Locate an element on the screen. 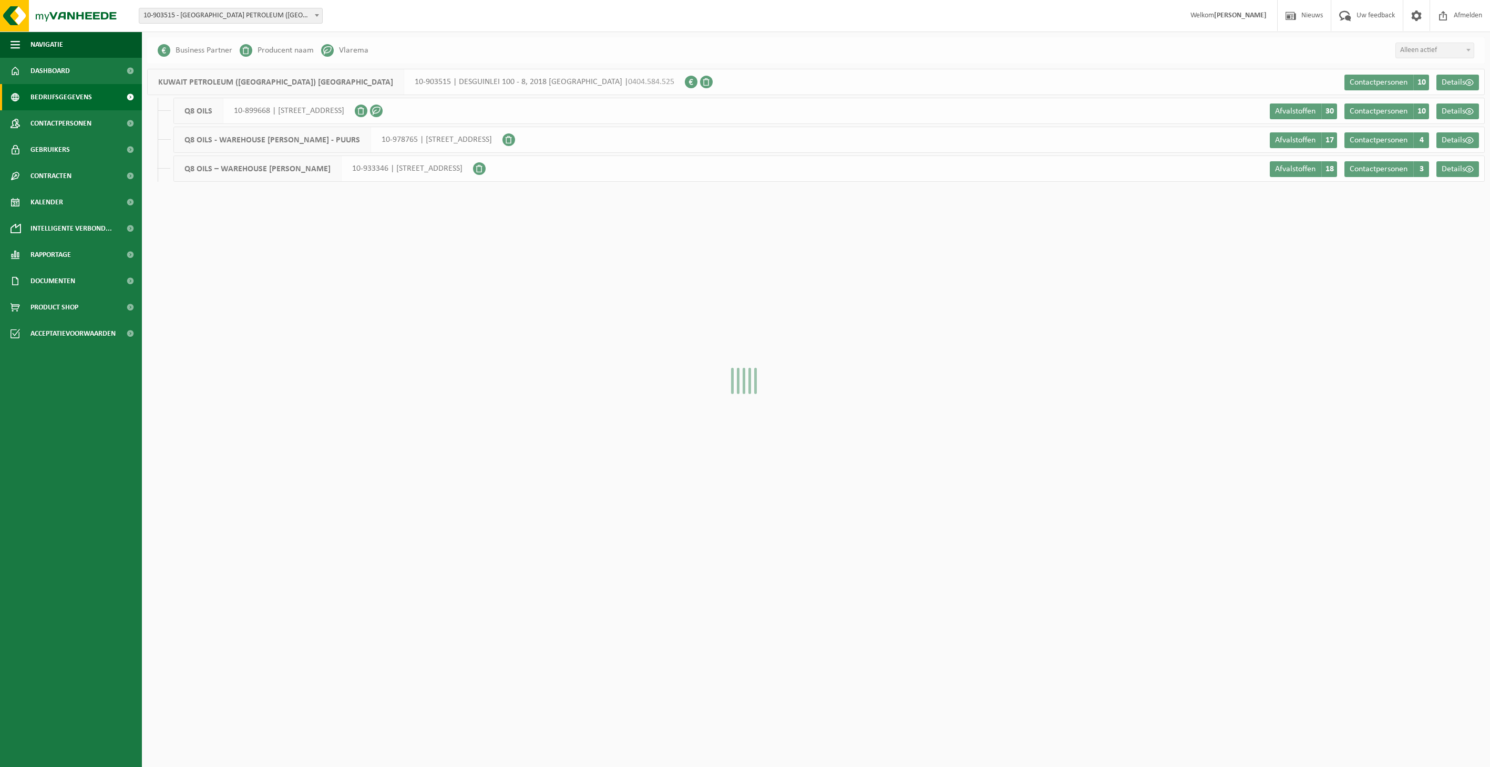 This screenshot has width=1490, height=767. li: Producent naam is located at coordinates (276, 50).